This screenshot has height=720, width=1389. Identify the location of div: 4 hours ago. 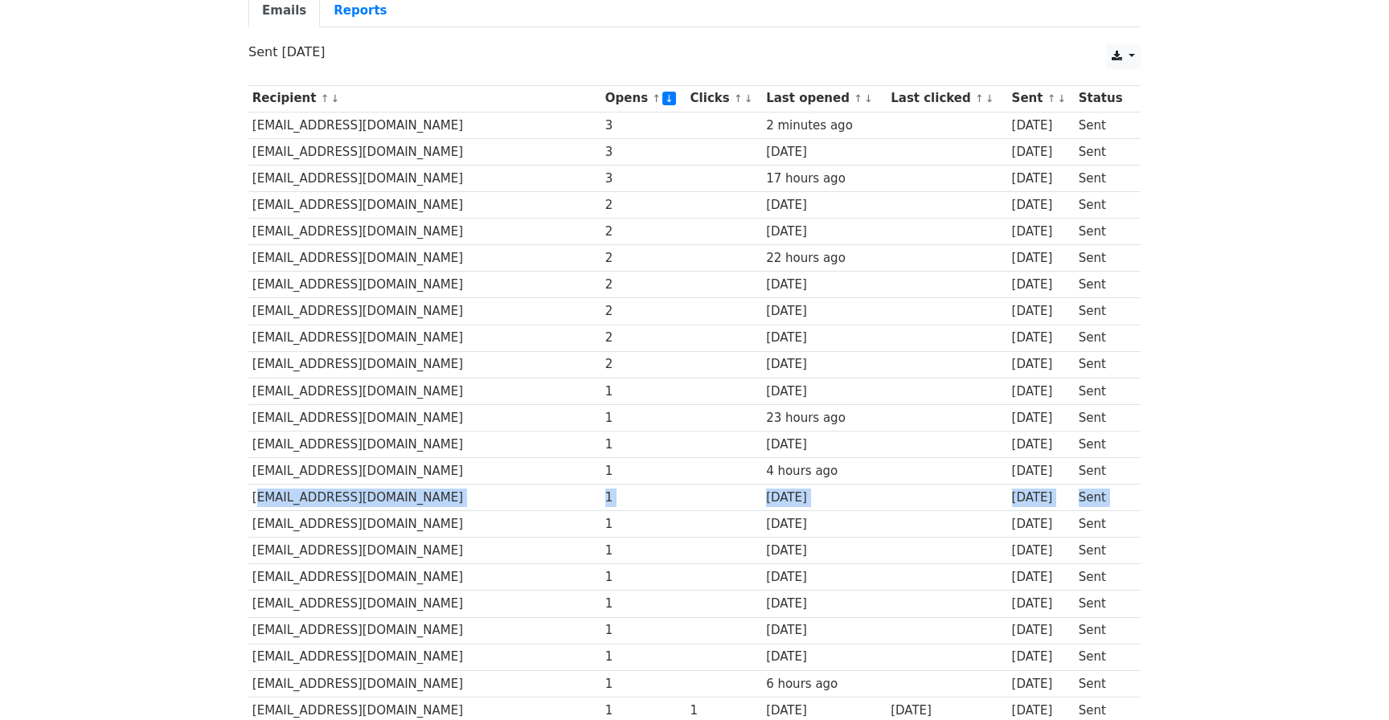
(825, 471).